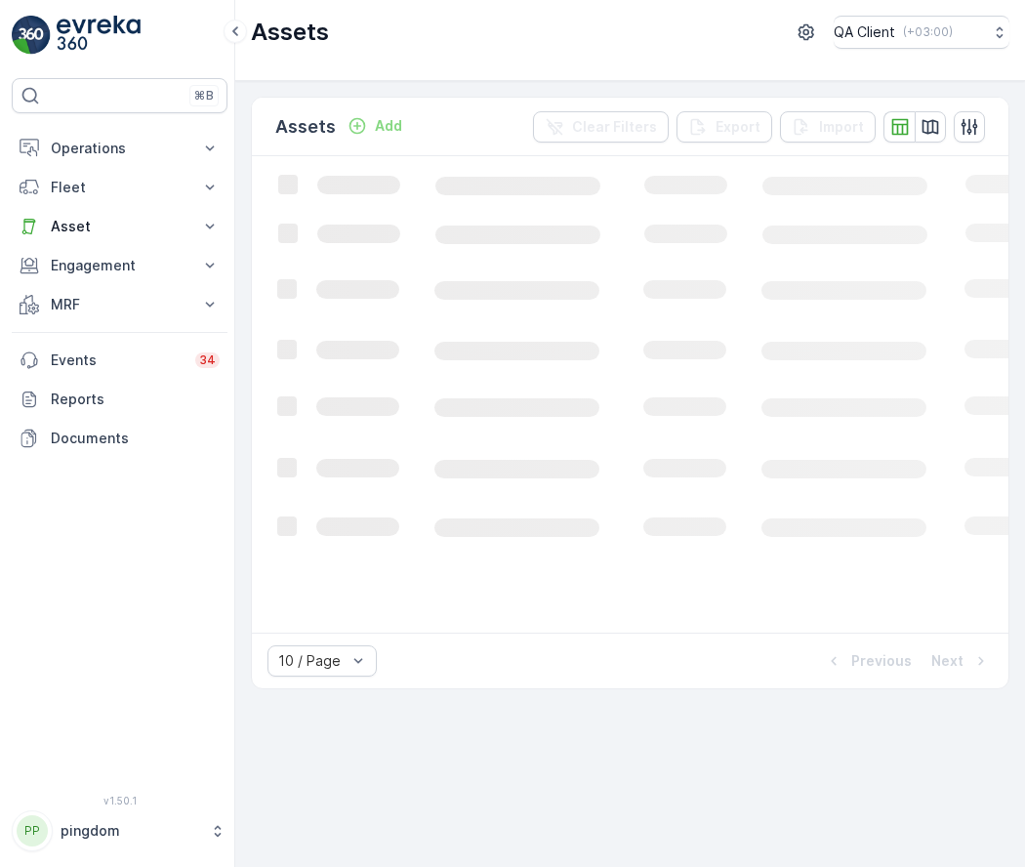 The image size is (1025, 867). What do you see at coordinates (738, 127) in the screenshot?
I see `p: Export` at bounding box center [738, 127].